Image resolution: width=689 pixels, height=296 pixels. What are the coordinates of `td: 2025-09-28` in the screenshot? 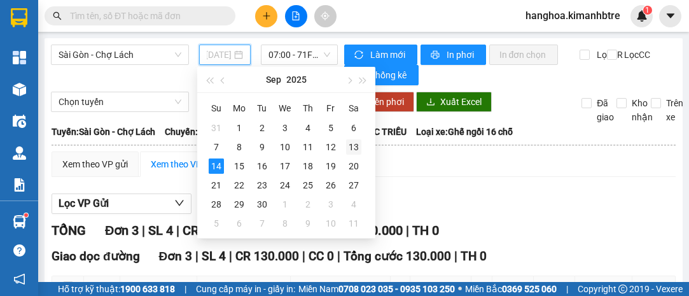 It's located at (216, 204).